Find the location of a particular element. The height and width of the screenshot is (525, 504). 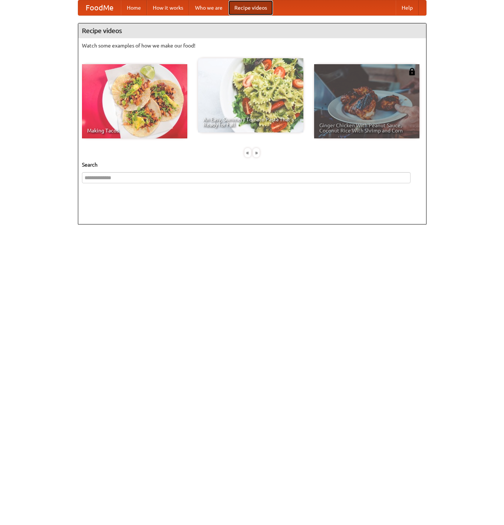

a: FoodMe is located at coordinates (99, 8).